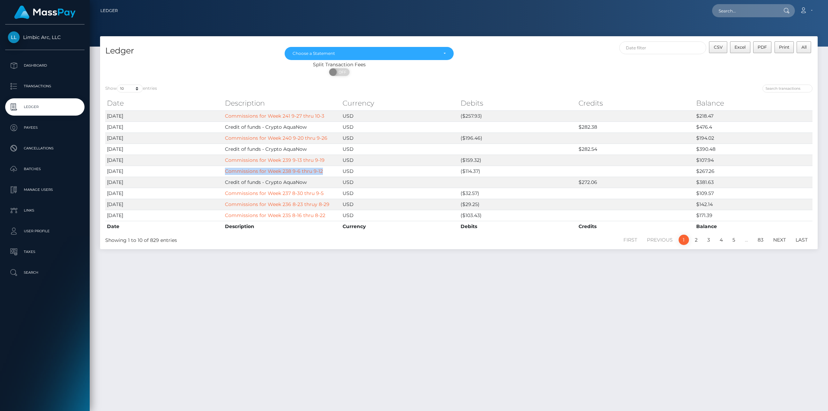  I want to click on a: Commissions for Week 237 8-30 thru 9-5, so click(274, 193).